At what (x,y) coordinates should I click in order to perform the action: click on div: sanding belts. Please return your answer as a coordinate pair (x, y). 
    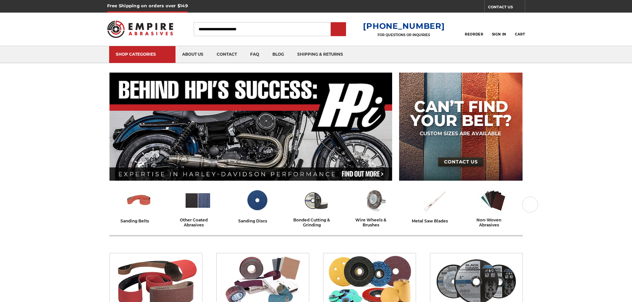
    Looking at the image, I should click on (139, 221).